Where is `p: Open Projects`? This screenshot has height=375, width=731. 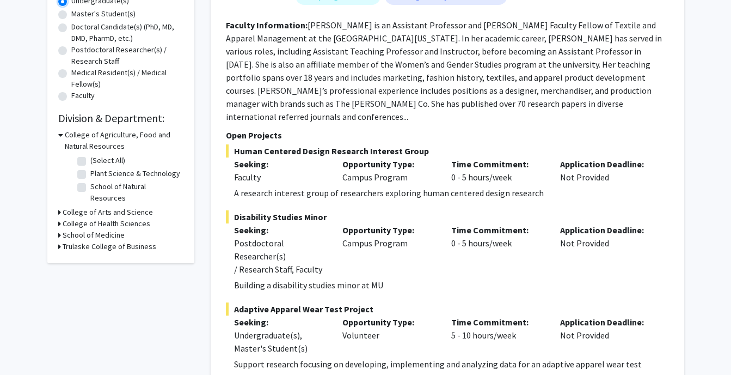
p: Open Projects is located at coordinates (448, 135).